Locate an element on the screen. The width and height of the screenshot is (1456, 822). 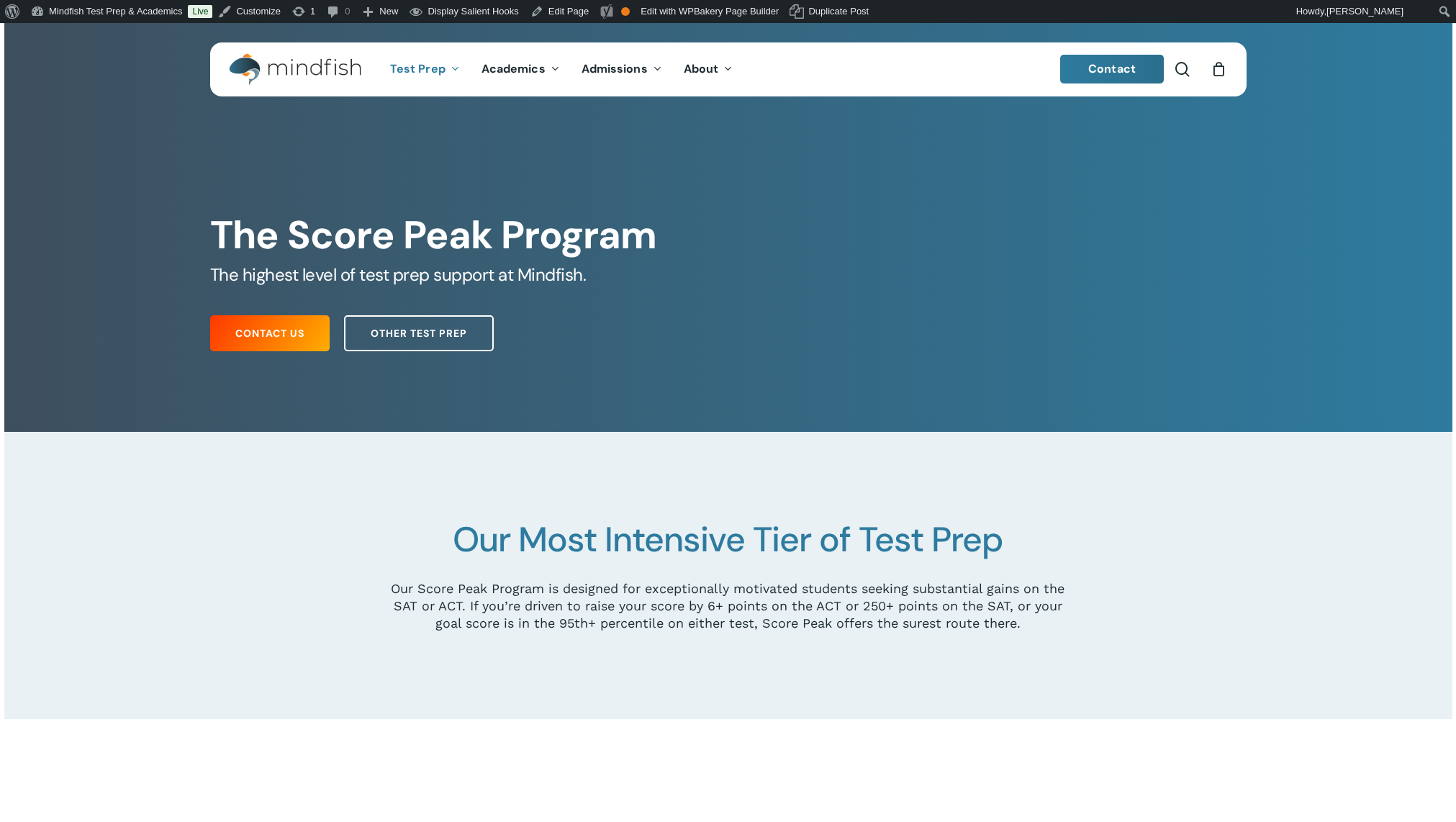
p: Our Score Peak Program is designed for exceptionally motivated students seeking substantial gains... is located at coordinates (727, 606).